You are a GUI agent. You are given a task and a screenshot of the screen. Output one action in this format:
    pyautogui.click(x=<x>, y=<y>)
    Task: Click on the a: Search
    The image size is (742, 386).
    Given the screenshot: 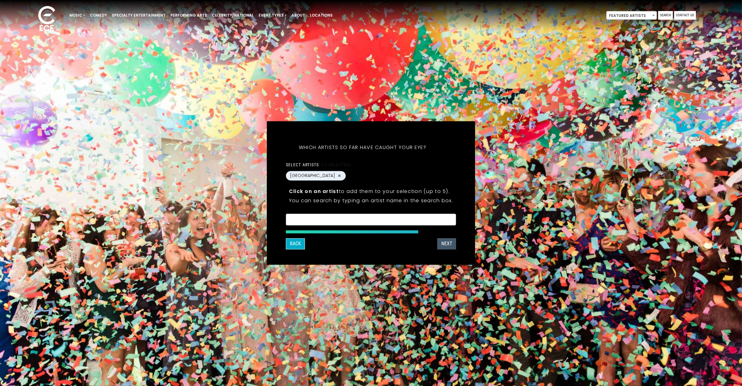 What is the action you would take?
    pyautogui.click(x=665, y=15)
    